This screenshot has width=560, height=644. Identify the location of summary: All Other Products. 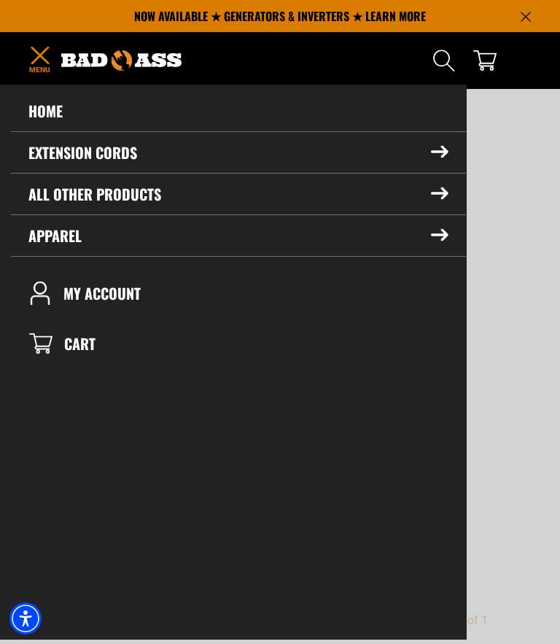
(238, 194).